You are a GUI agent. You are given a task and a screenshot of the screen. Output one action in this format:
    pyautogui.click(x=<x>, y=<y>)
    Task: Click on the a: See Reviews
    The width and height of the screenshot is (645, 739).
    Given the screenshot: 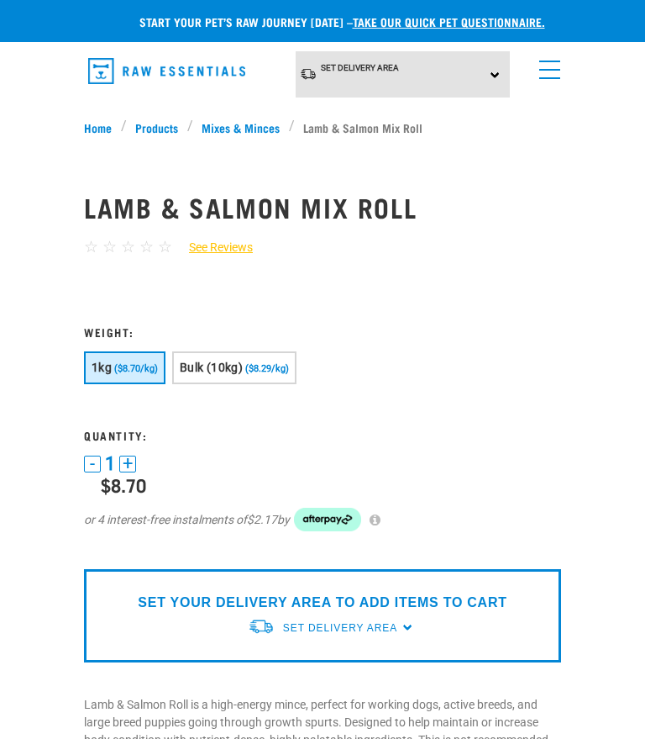 What is the action you would take?
    pyautogui.click(x=213, y=247)
    